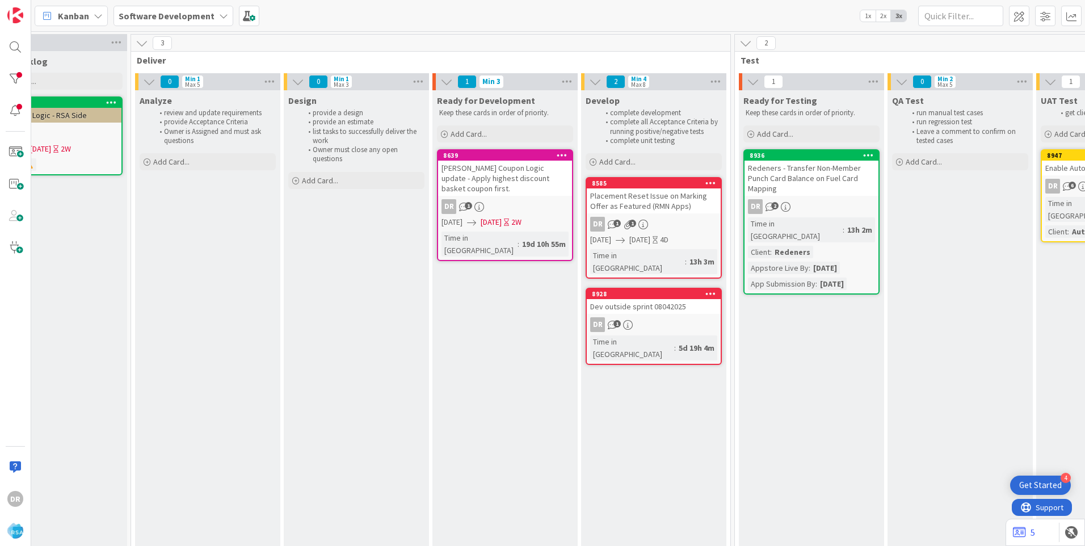  Describe the element at coordinates (362, 122) in the screenshot. I see `li: provide an estimate` at that location.